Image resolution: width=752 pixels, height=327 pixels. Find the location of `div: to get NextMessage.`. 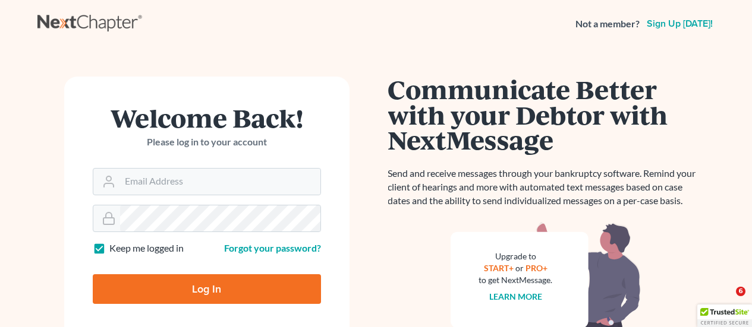

div: to get NextMessage. is located at coordinates (516, 280).